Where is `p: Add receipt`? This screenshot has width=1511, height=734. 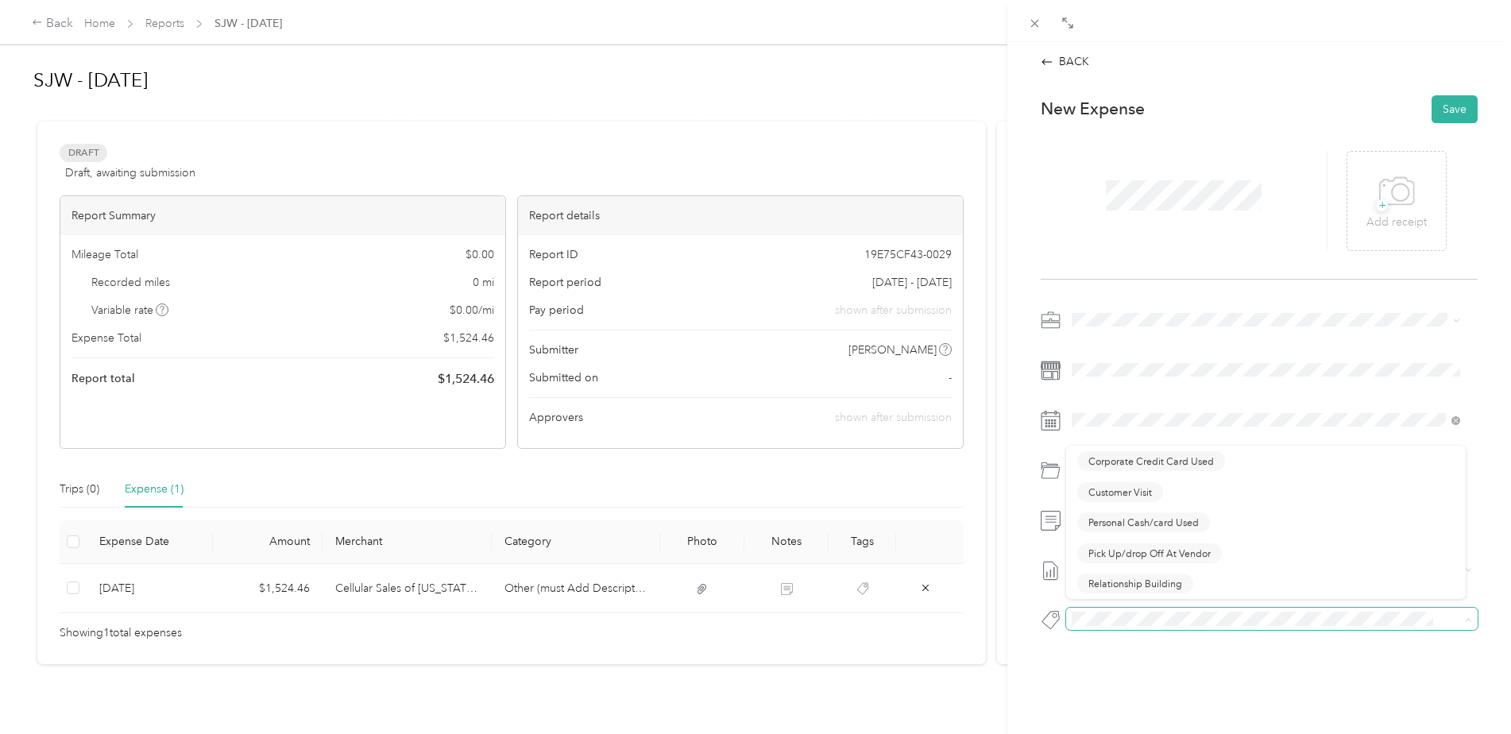
p: Add receipt is located at coordinates (1396, 222).